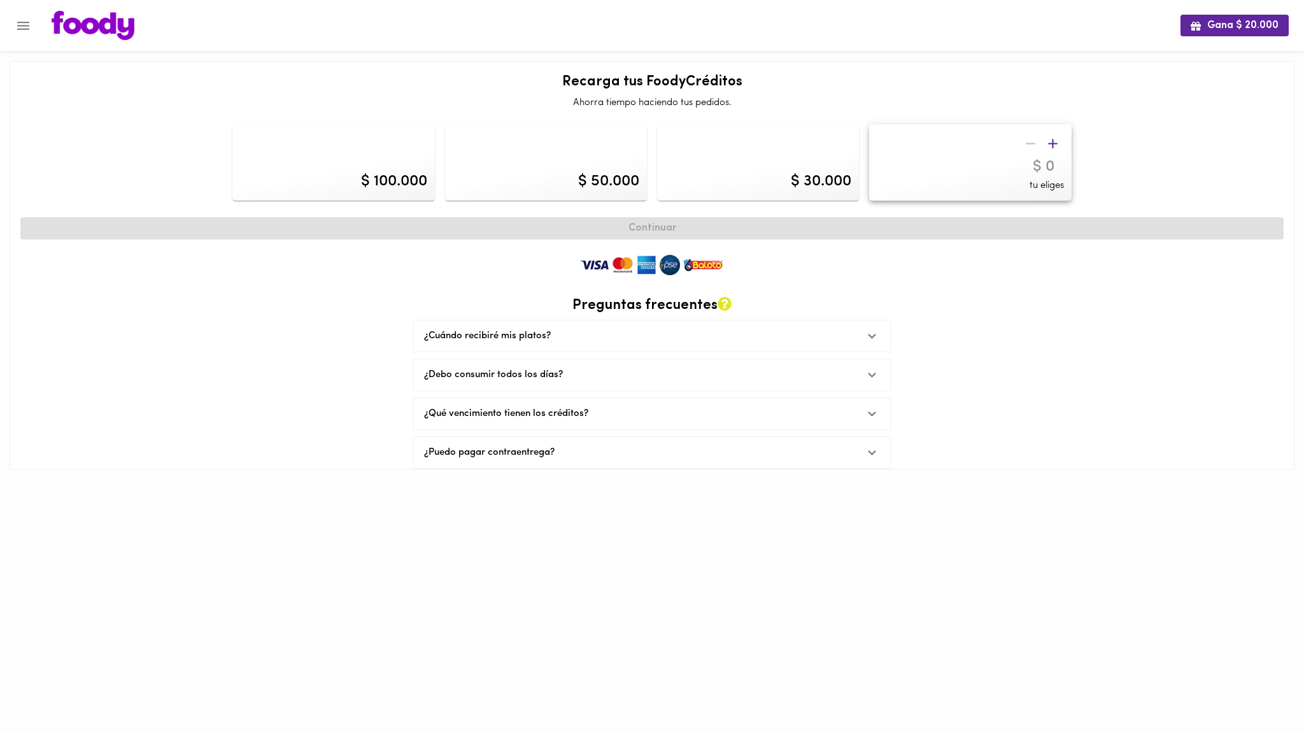 This screenshot has height=730, width=1304. I want to click on span: tu eliges, so click(1047, 185).